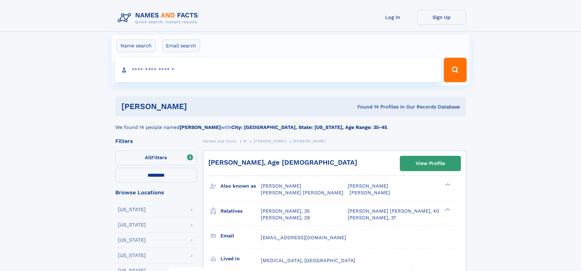 The height and width of the screenshot is (271, 581). I want to click on label: Name search, so click(136, 46).